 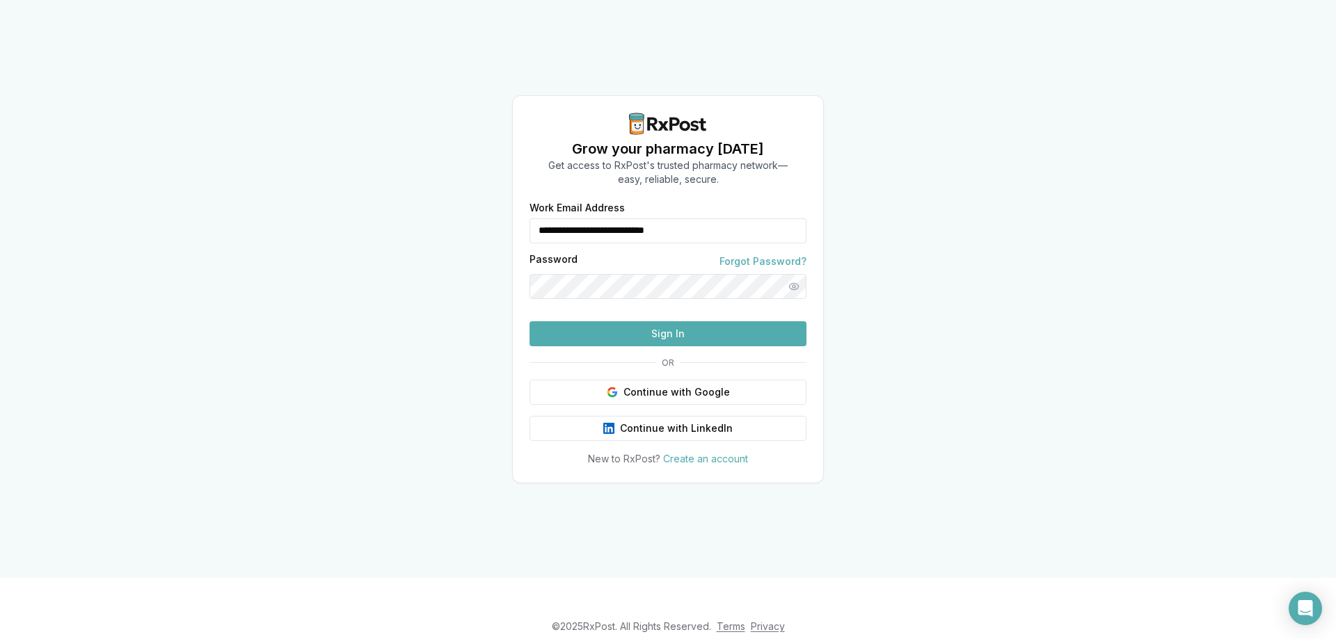 I want to click on button: Sign In, so click(x=668, y=334).